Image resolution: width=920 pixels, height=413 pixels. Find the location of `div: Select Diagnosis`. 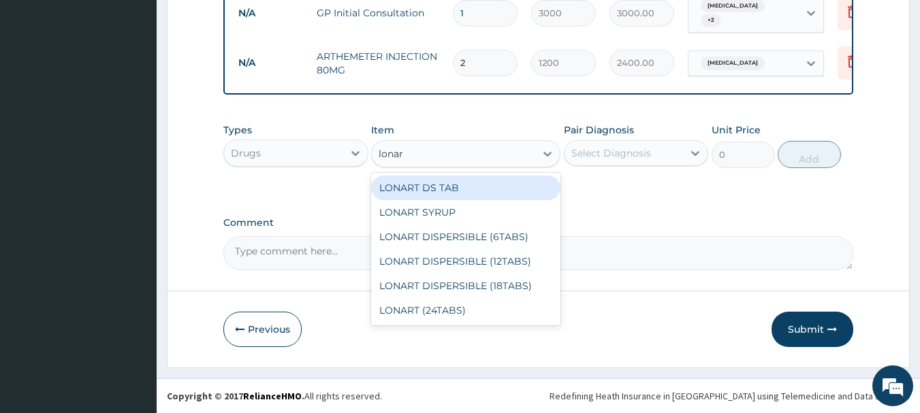

div: Select Diagnosis is located at coordinates (611, 153).